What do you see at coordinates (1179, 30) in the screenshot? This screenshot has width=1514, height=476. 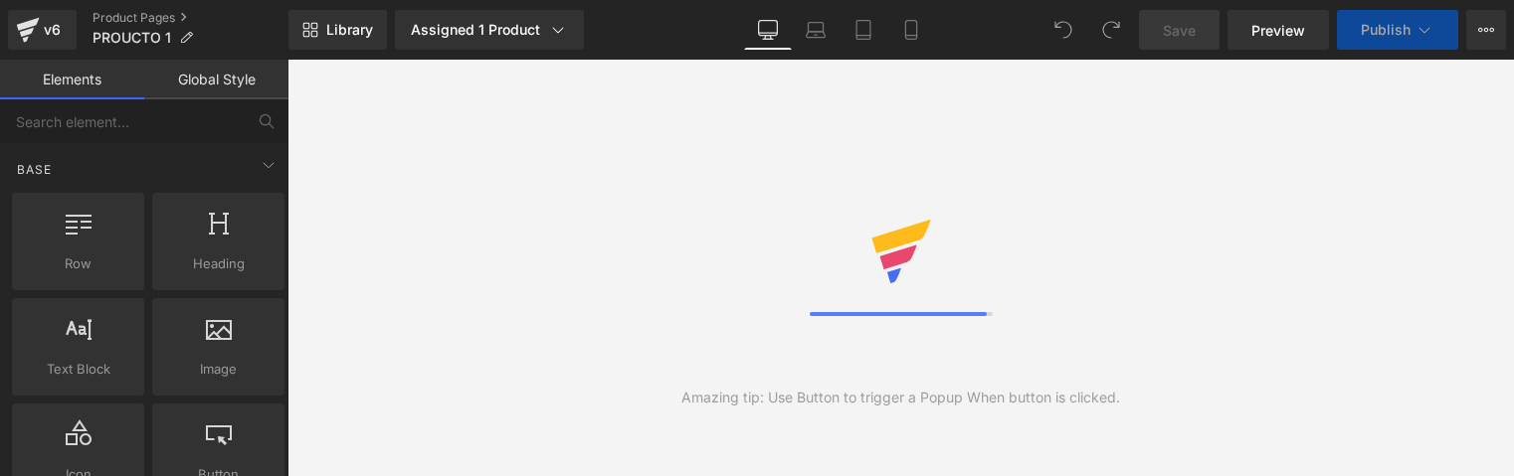 I see `span: Save` at bounding box center [1179, 30].